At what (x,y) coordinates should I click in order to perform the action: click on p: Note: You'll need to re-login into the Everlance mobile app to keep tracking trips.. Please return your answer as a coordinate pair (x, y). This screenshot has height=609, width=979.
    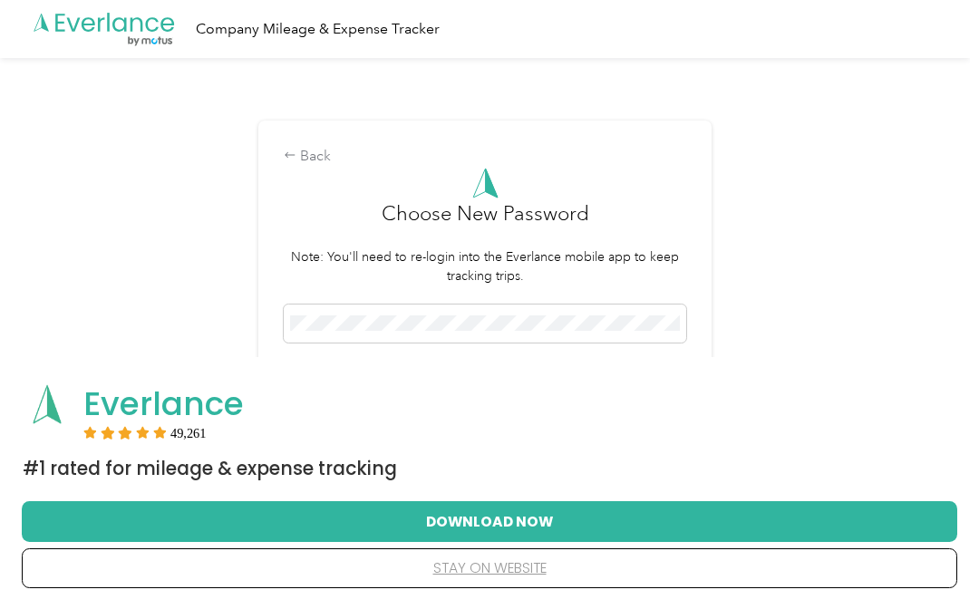
    Looking at the image, I should click on (485, 266).